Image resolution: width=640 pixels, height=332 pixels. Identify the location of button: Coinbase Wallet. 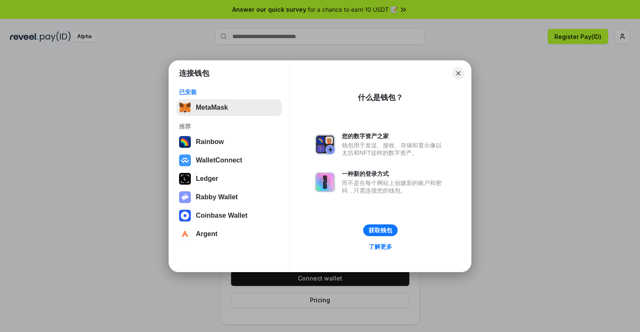
(229, 216).